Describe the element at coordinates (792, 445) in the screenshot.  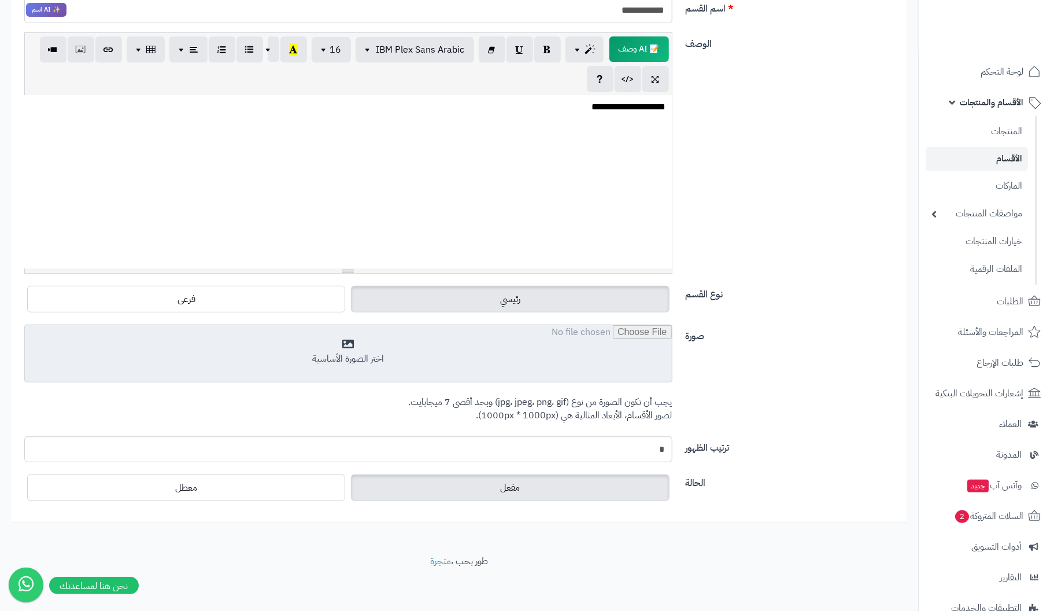
I see `label: ترتيب الظهور` at that location.